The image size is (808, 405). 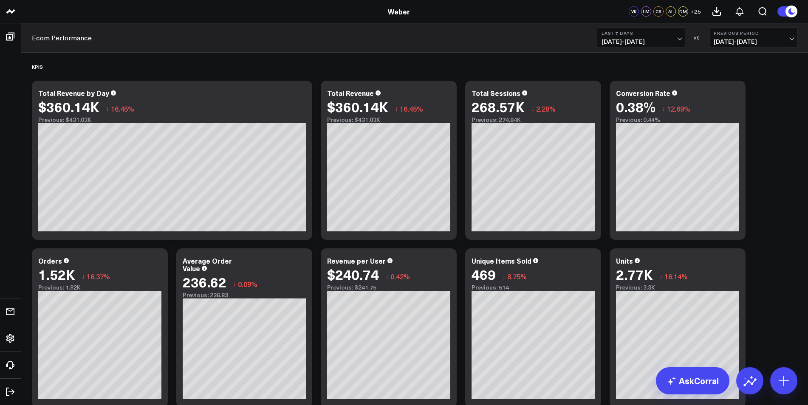 What do you see at coordinates (625, 261) in the screenshot?
I see `div: Units` at bounding box center [625, 261].